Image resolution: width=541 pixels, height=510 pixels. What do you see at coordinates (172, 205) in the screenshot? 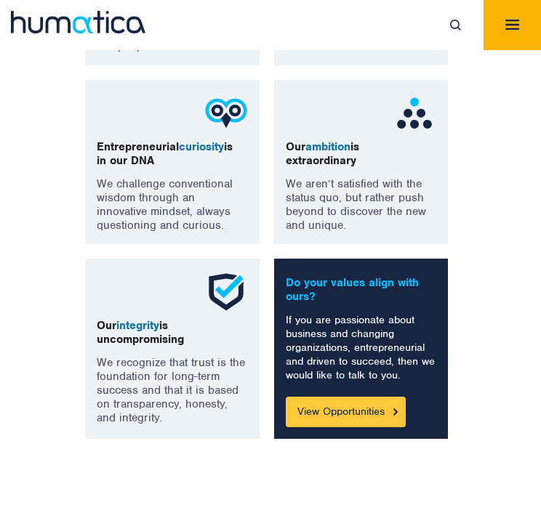
I see `p: We challenge conventional wisdom through an innovative mindset, always questioning and curious.` at bounding box center [172, 205].